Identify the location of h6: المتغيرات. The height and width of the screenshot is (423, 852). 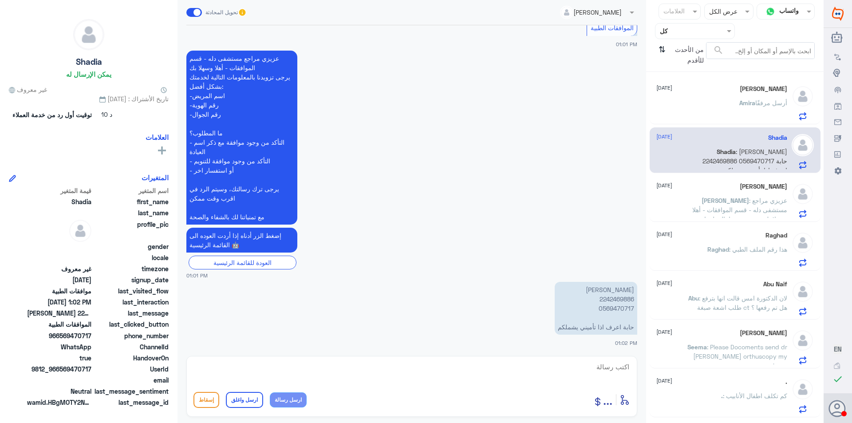
(155, 178).